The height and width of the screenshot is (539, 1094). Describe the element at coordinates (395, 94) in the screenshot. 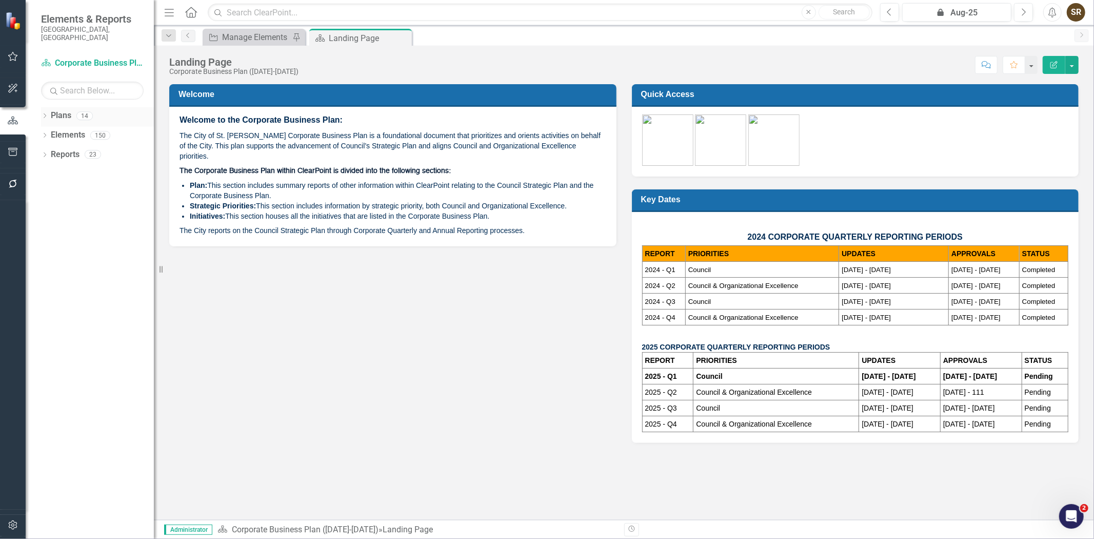

I see `h3: Welcome` at that location.